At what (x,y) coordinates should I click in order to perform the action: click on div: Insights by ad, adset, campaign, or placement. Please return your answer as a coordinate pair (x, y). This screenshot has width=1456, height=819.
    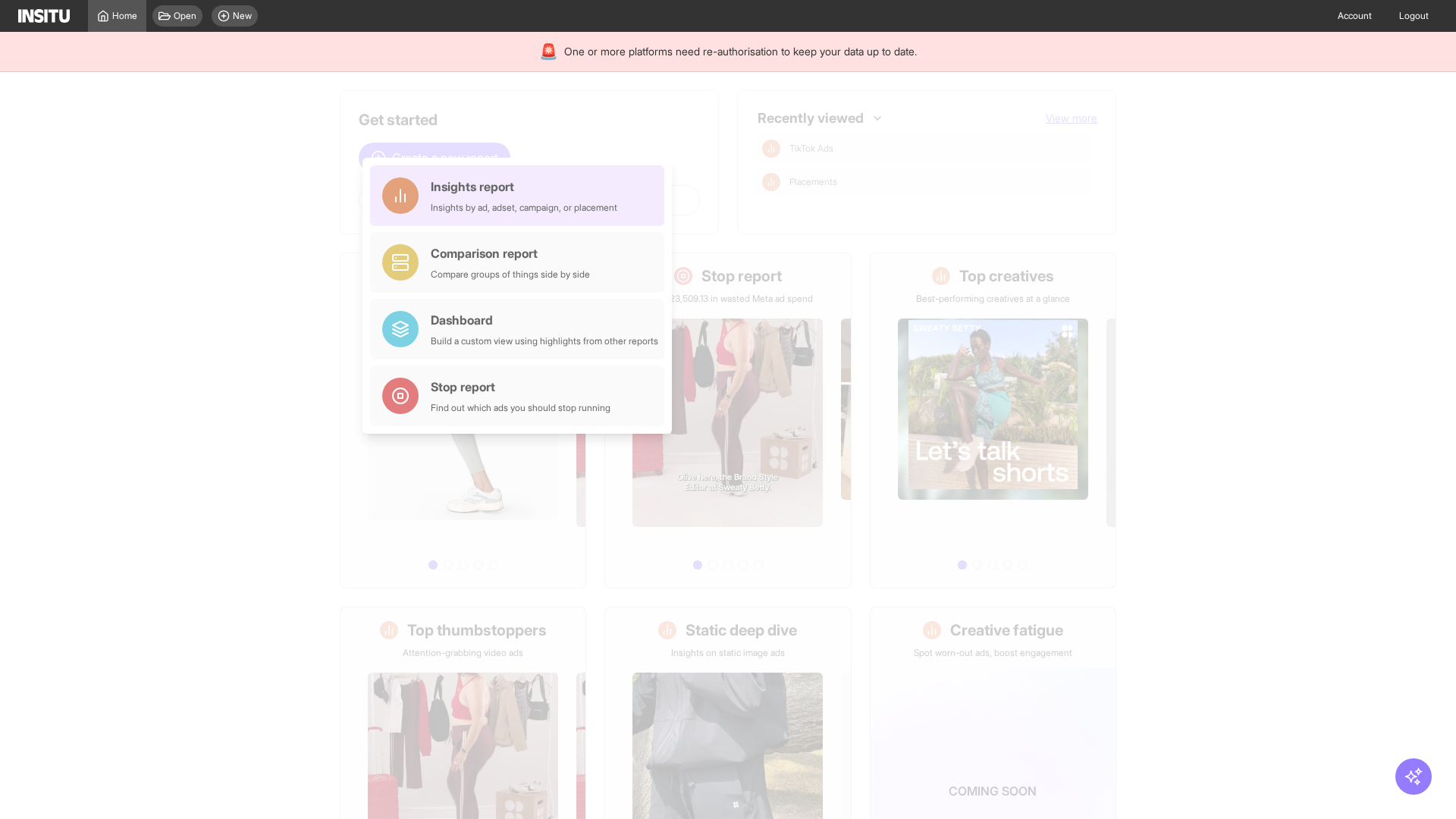
    Looking at the image, I should click on (524, 208).